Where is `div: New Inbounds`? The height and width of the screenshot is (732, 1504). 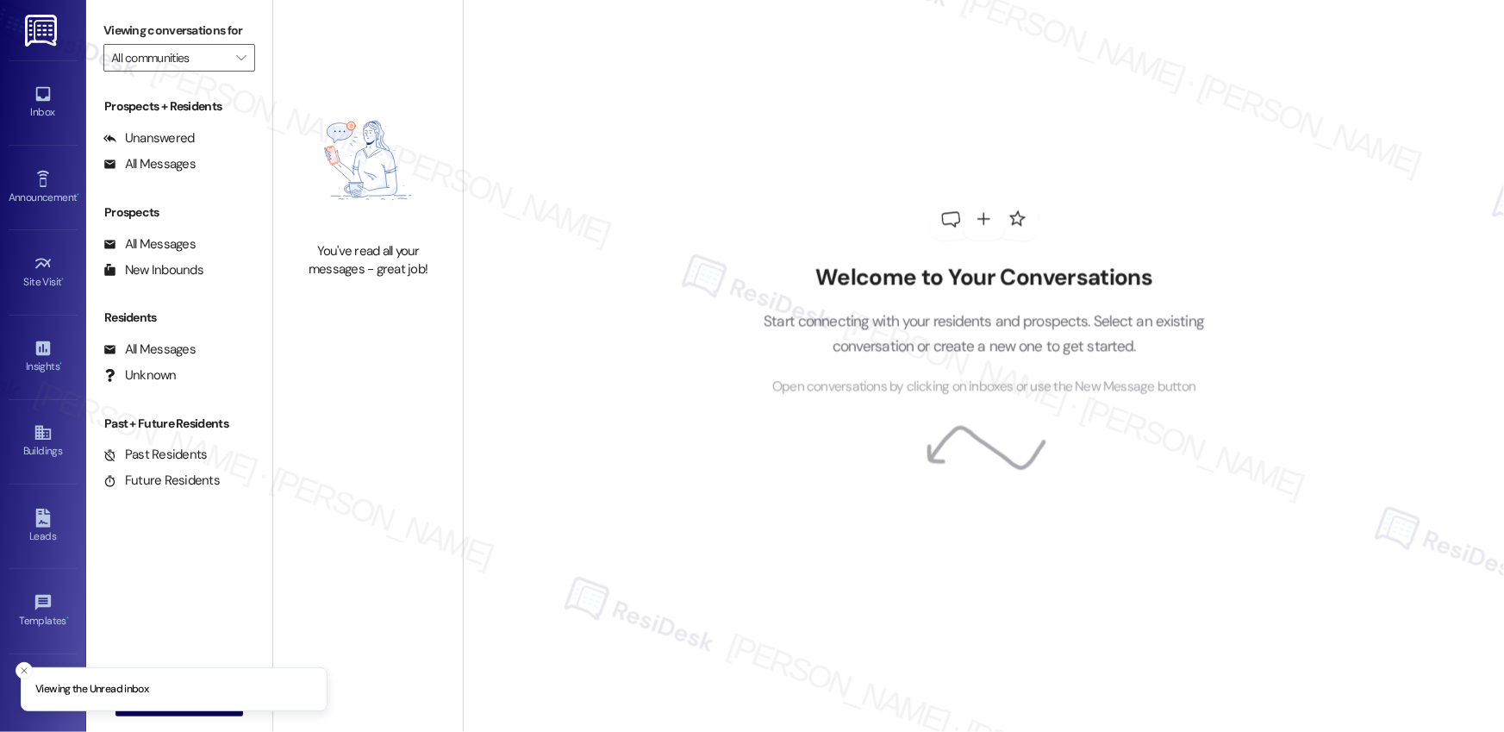 div: New Inbounds is located at coordinates (153, 270).